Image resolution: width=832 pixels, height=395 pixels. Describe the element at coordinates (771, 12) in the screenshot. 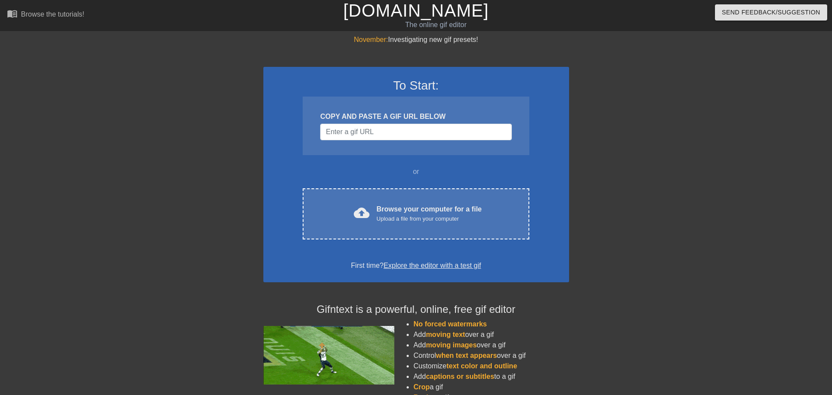

I see `span: Send Feedback/Suggestion` at that location.